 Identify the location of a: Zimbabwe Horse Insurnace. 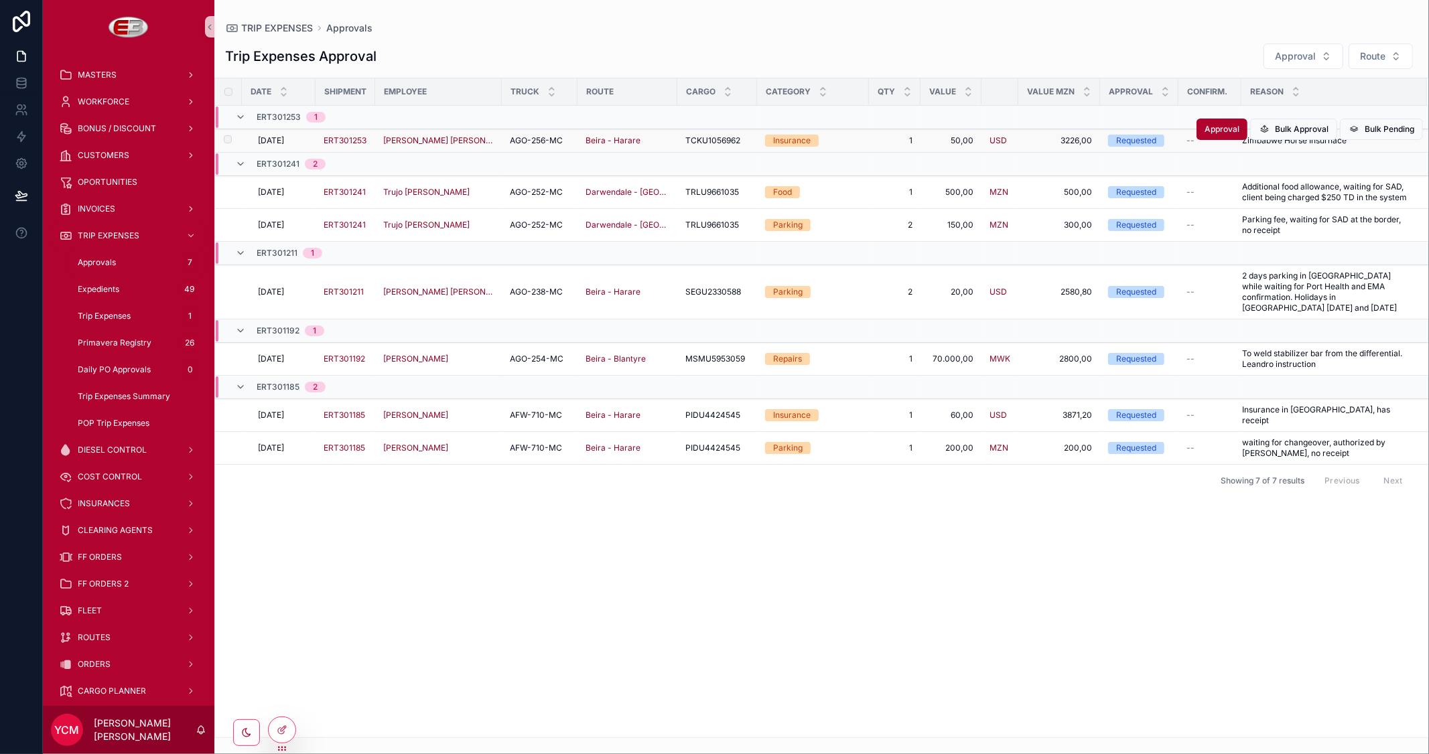
(1326, 141).